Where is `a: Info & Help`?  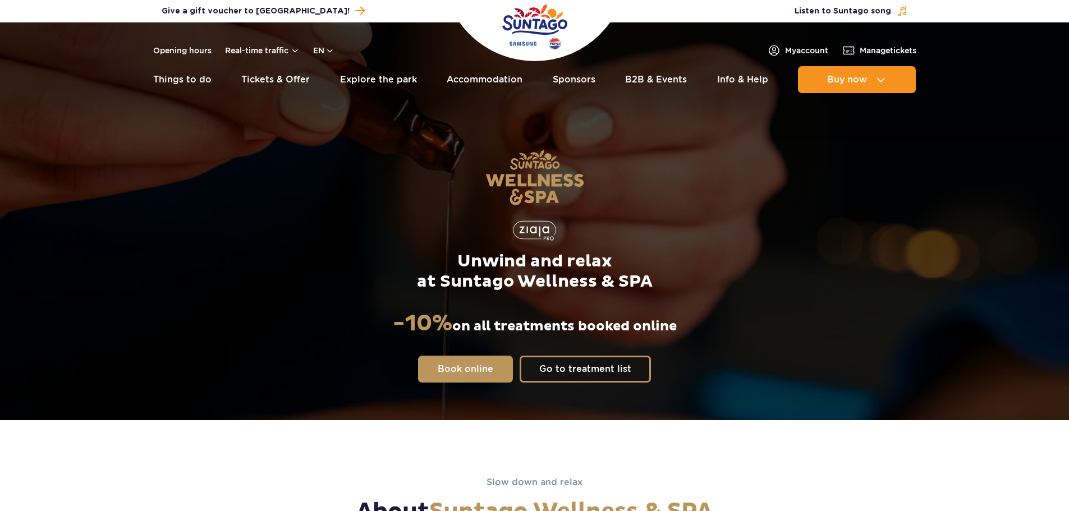 a: Info & Help is located at coordinates (742, 80).